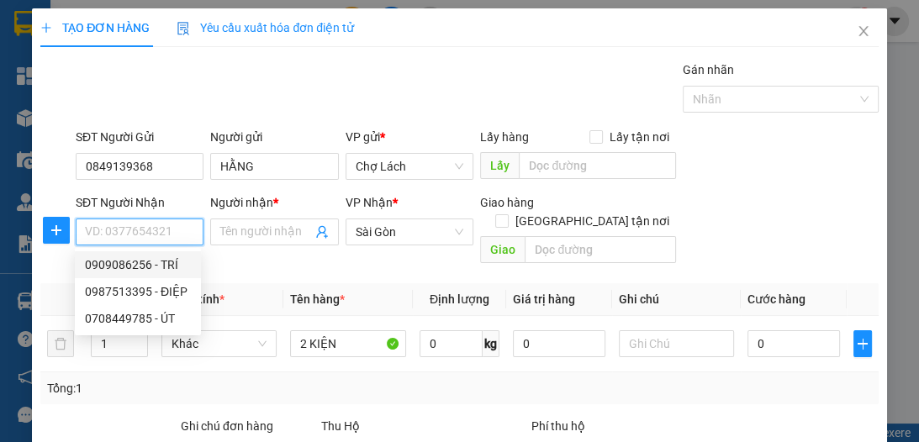  Describe the element at coordinates (219, 344) in the screenshot. I see `span: Khác` at that location.